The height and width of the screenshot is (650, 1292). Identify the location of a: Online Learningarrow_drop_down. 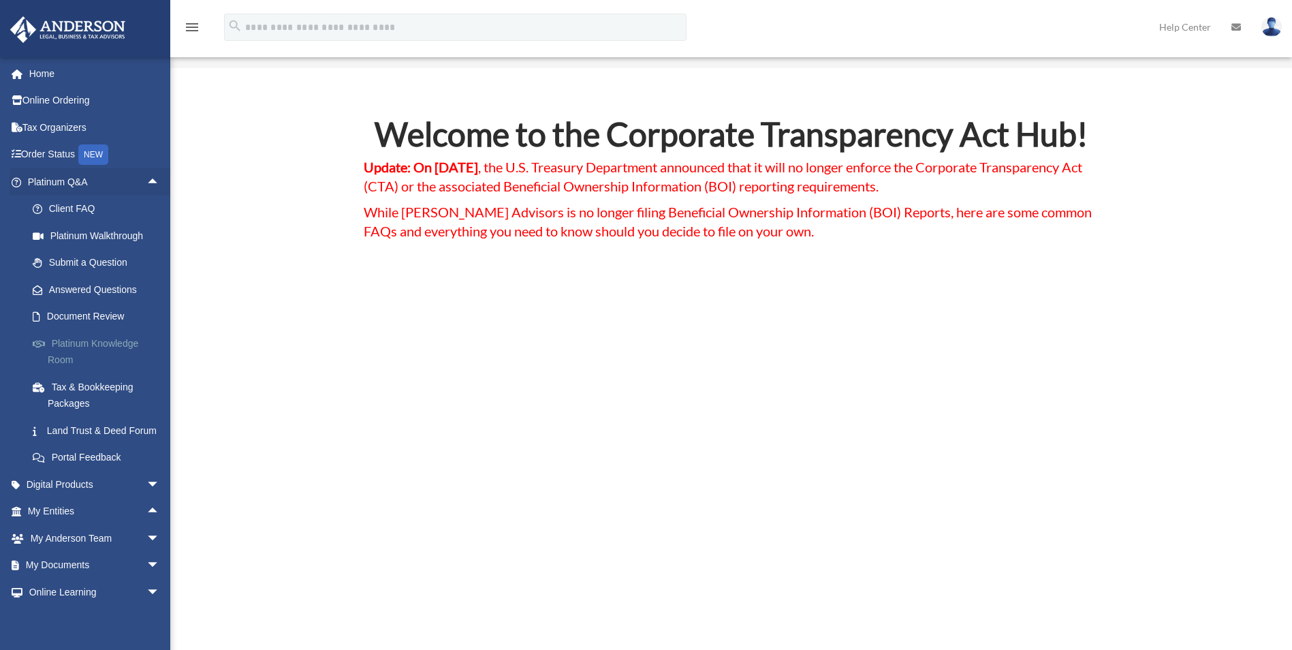
(95, 592).